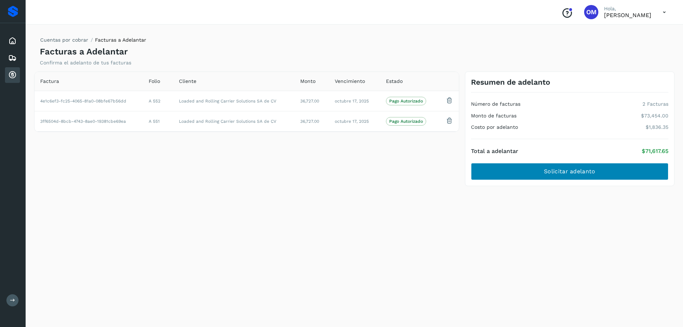  What do you see at coordinates (121, 40) in the screenshot?
I see `span: Facturas a Adelantar` at bounding box center [121, 40].